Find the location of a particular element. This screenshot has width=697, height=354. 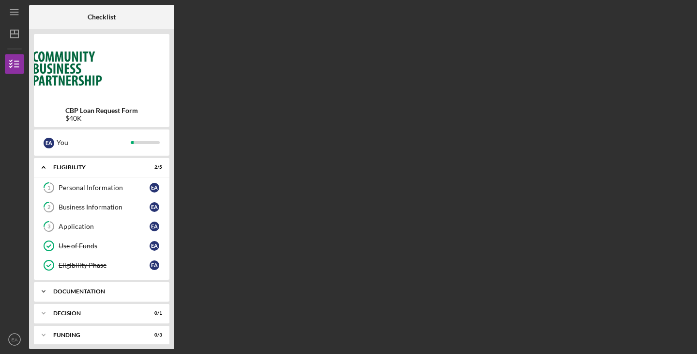

b: Checklist is located at coordinates (102, 17).